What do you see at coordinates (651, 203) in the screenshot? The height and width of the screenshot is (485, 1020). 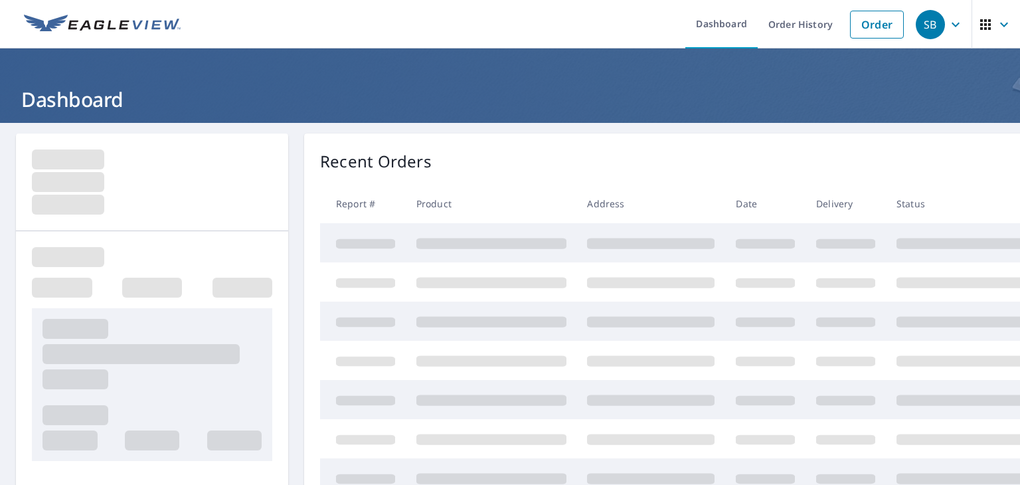 I see `th: Address` at bounding box center [651, 203].